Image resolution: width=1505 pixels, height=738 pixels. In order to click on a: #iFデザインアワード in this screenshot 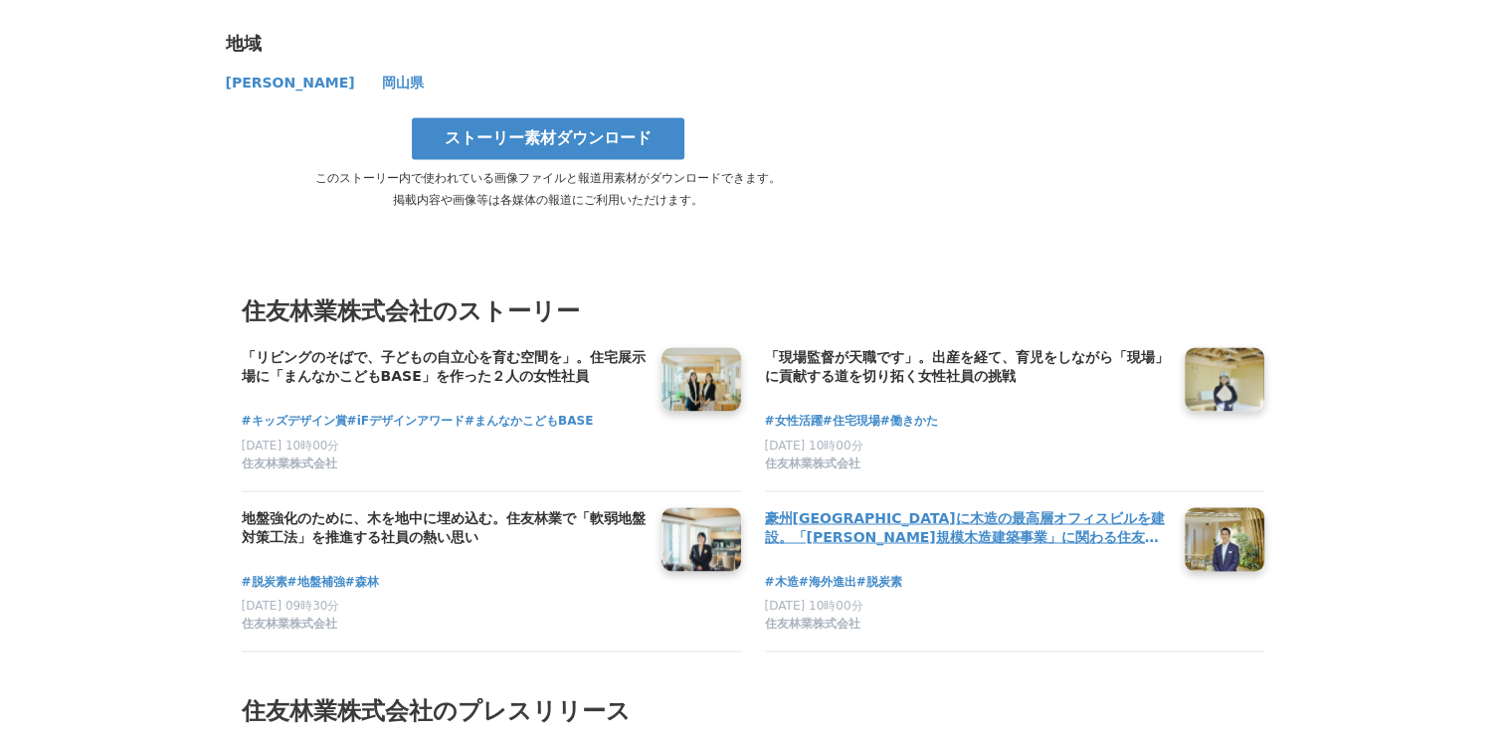, I will do `click(406, 421)`.